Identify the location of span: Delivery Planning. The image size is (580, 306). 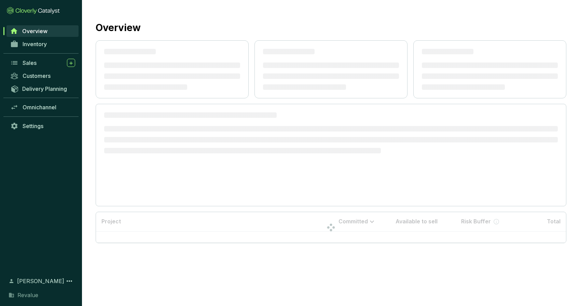
(44, 89).